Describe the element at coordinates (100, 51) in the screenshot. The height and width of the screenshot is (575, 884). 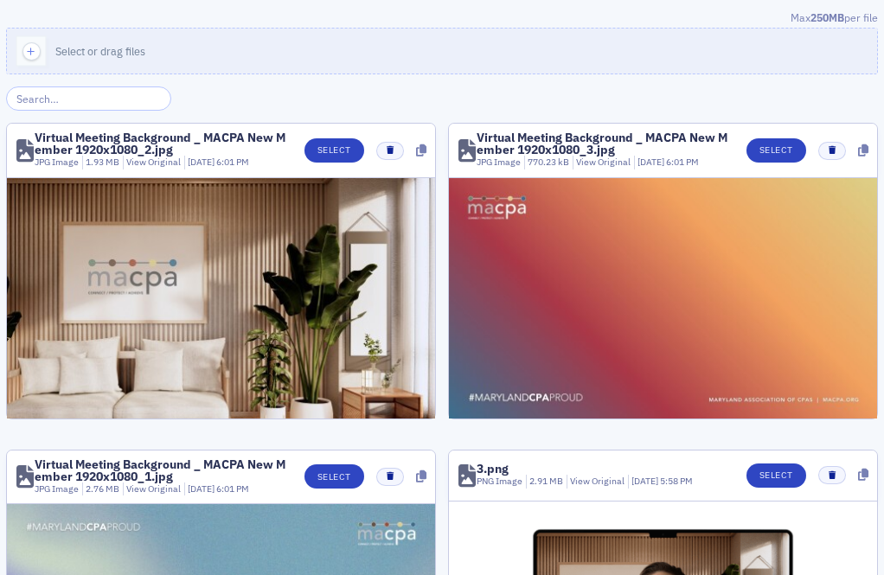
I see `span: Select or drag files` at that location.